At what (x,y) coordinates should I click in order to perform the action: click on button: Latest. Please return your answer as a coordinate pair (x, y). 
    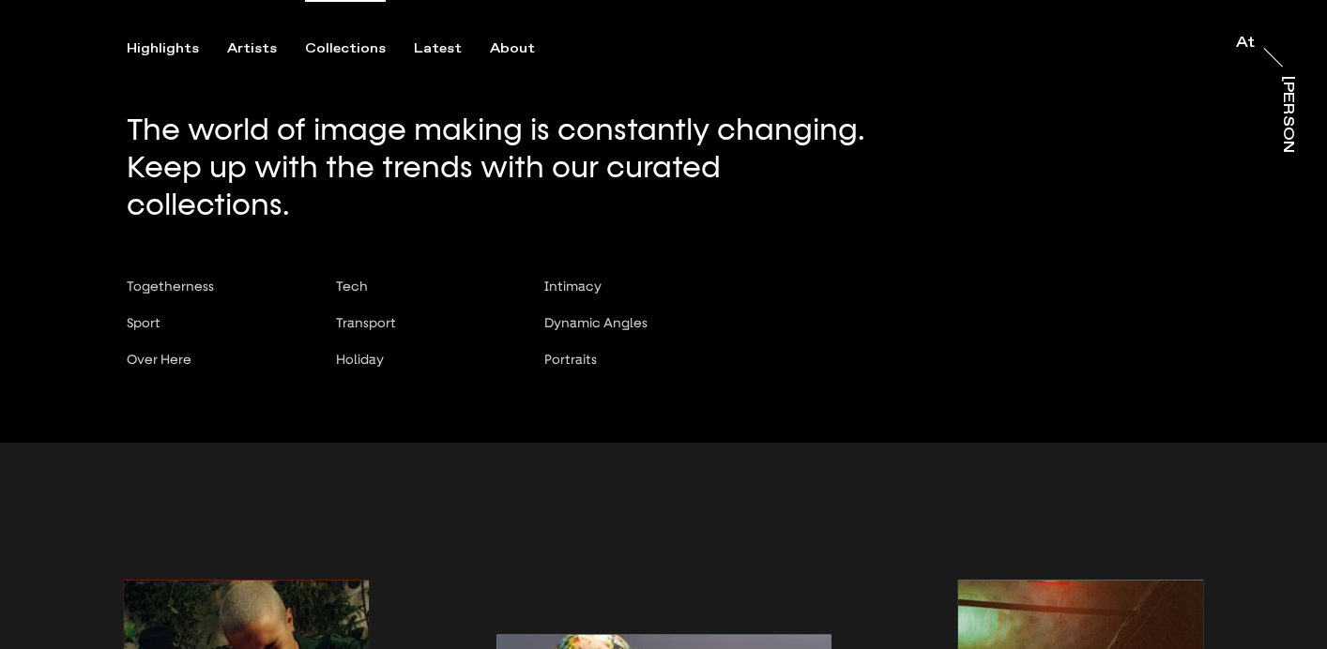
    Looking at the image, I should click on (451, 49).